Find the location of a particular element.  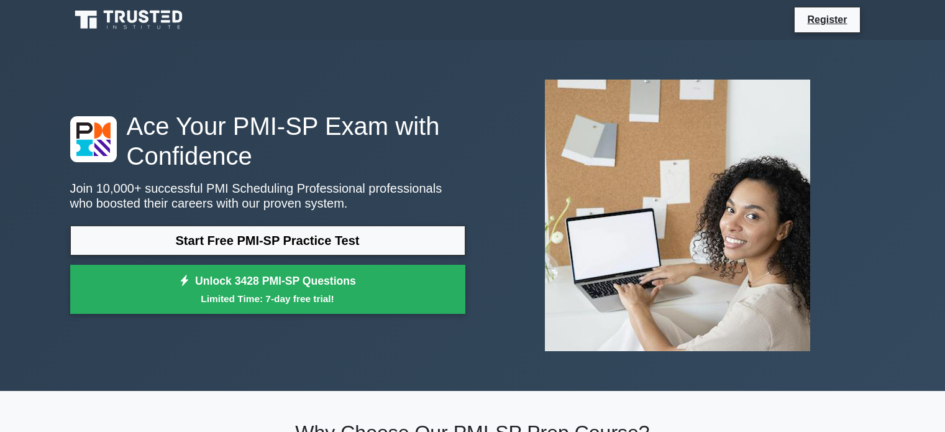

h1: Ace Your PMI-SP Exam with Confidence is located at coordinates (268, 141).